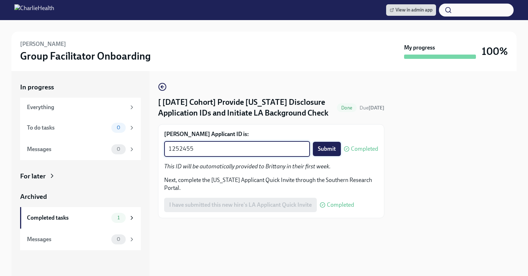 The width and height of the screenshot is (528, 276). What do you see at coordinates (33, 177) in the screenshot?
I see `div: For later` at bounding box center [33, 177].